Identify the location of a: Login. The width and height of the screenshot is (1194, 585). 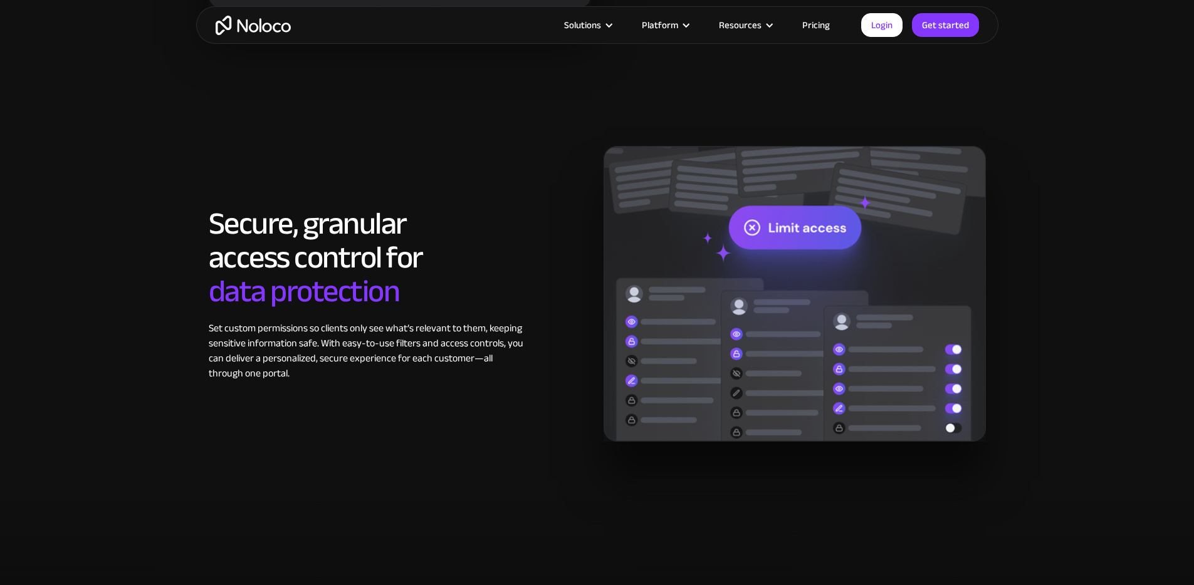
(882, 25).